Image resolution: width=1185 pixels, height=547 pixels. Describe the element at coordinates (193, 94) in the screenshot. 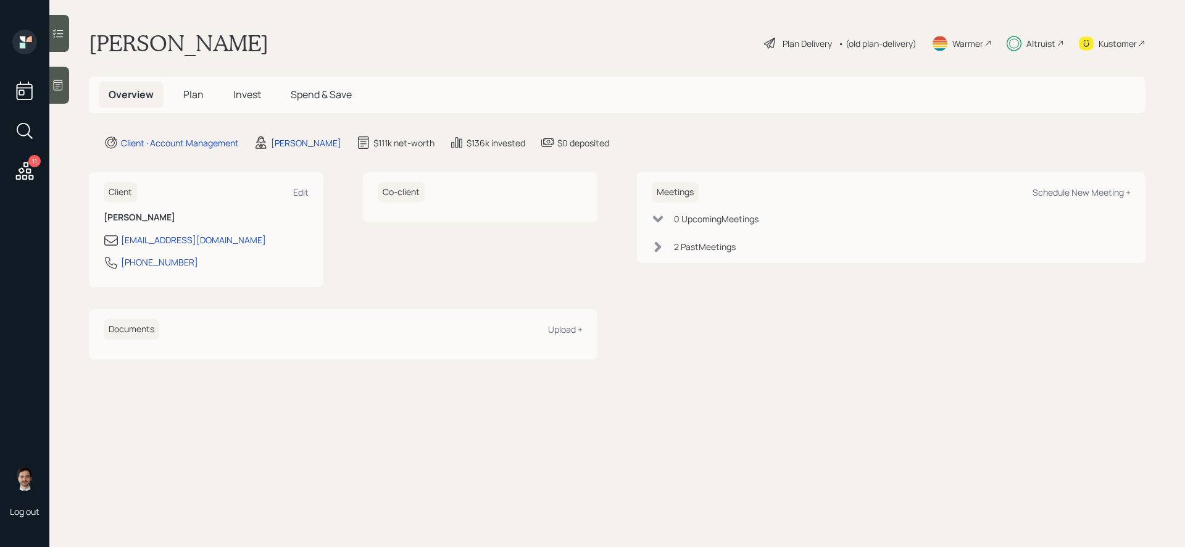

I see `span: Plan` at that location.